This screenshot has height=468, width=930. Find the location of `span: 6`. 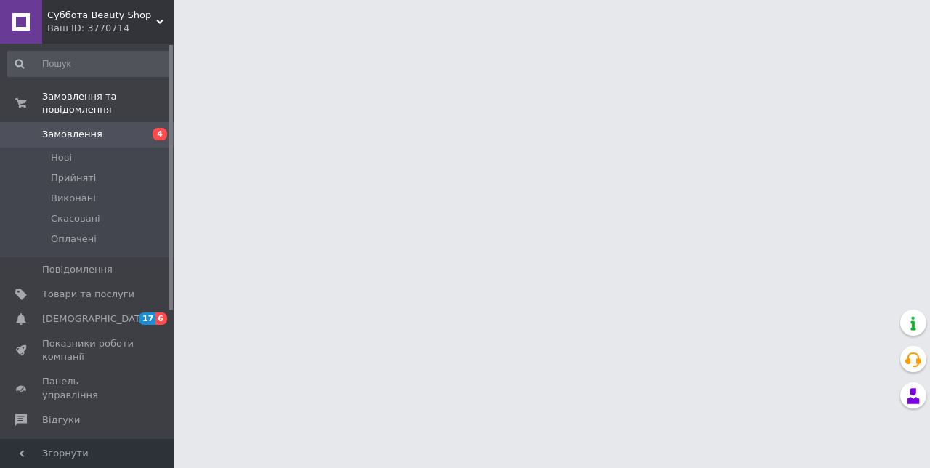

span: 6 is located at coordinates (161, 318).